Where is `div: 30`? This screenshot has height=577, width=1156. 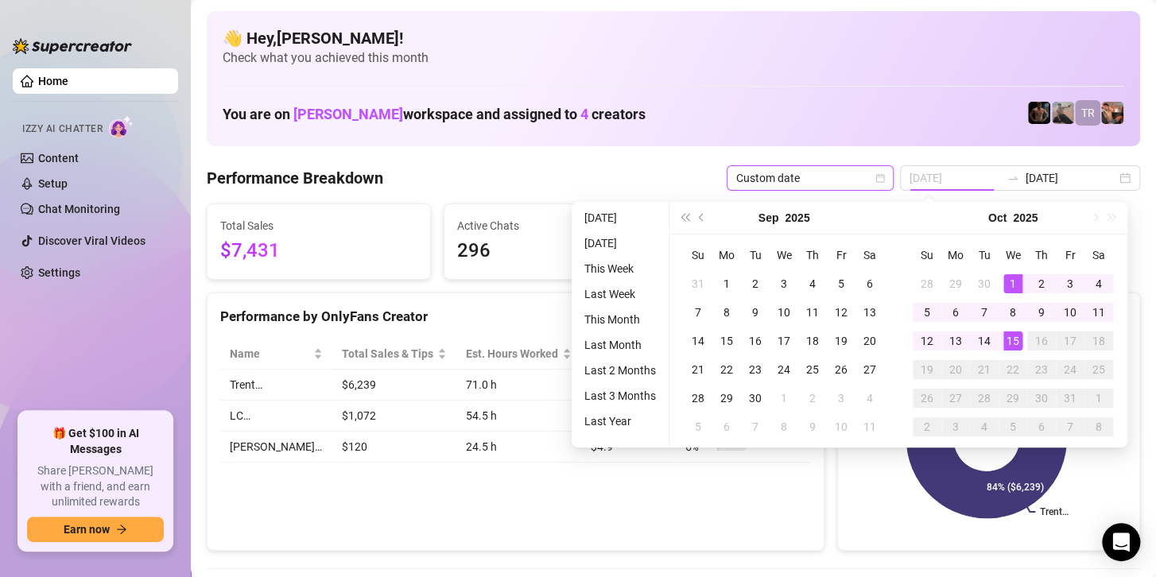
div: 30 is located at coordinates (756, 398).